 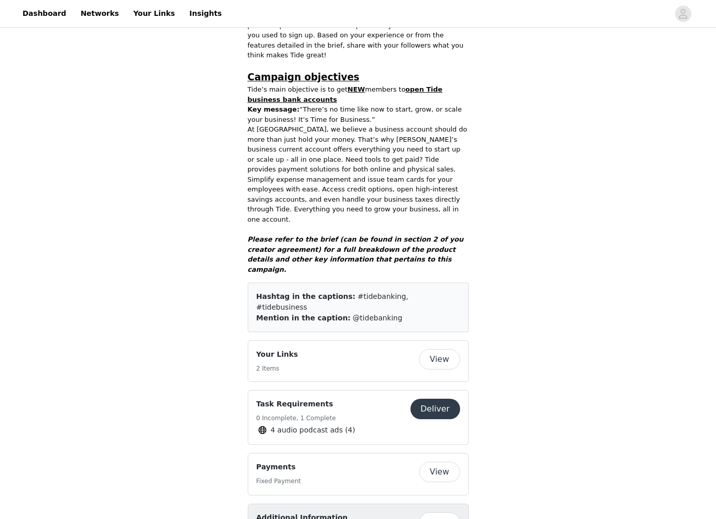 What do you see at coordinates (358, 94) in the screenshot?
I see `p: Tide’s main objective is to get members to` at bounding box center [358, 94].